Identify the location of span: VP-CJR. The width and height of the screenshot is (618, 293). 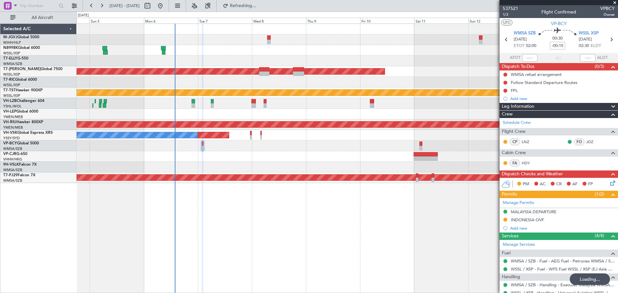
(10, 154).